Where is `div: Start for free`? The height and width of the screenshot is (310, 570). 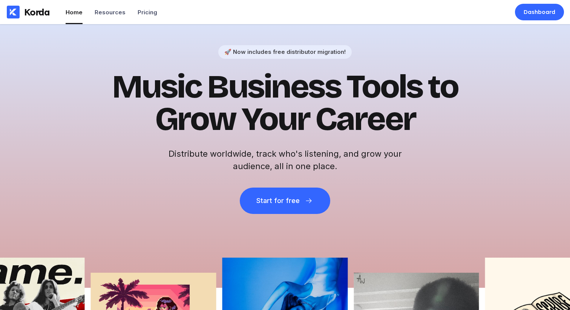
div: Start for free is located at coordinates (278, 201).